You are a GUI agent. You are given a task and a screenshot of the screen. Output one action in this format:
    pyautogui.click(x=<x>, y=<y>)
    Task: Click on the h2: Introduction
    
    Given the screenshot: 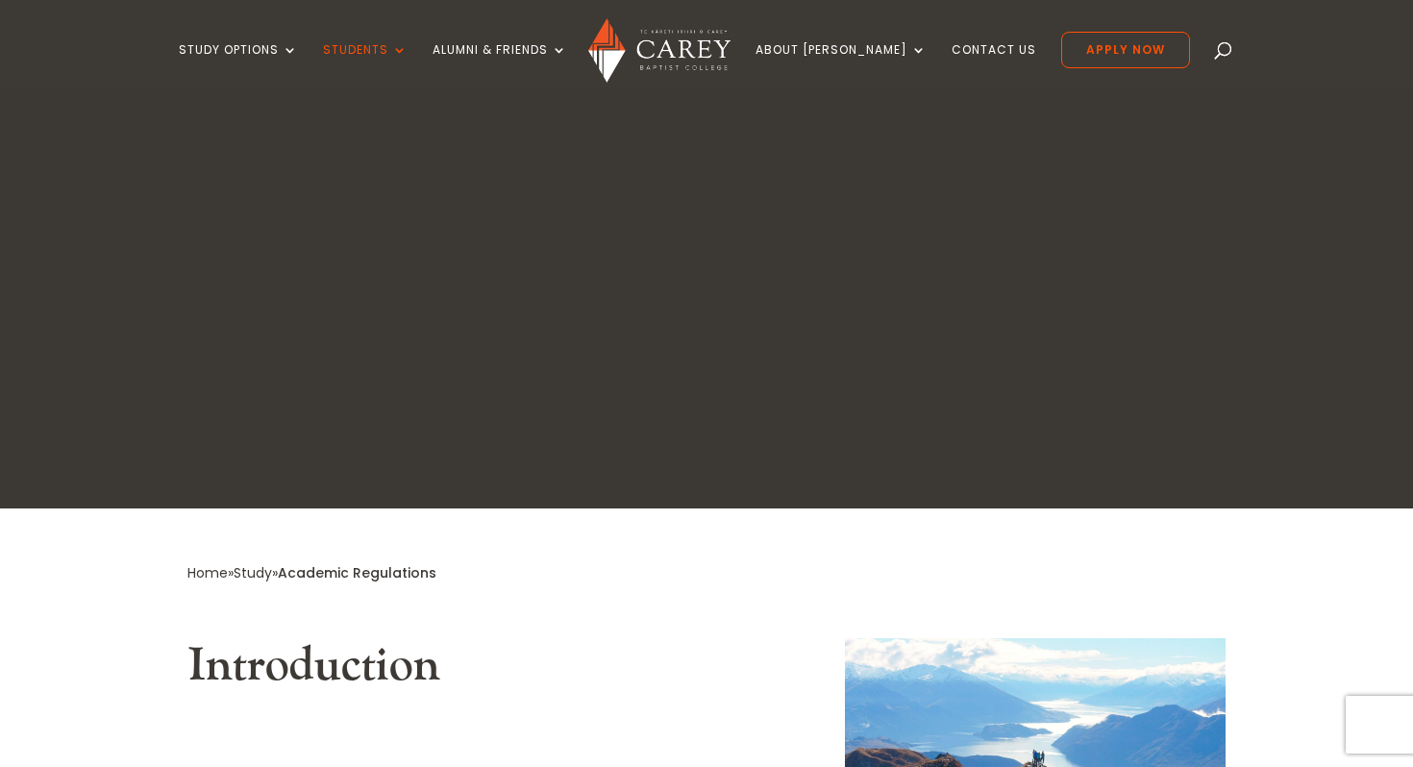 What is the action you would take?
    pyautogui.click(x=487, y=671)
    